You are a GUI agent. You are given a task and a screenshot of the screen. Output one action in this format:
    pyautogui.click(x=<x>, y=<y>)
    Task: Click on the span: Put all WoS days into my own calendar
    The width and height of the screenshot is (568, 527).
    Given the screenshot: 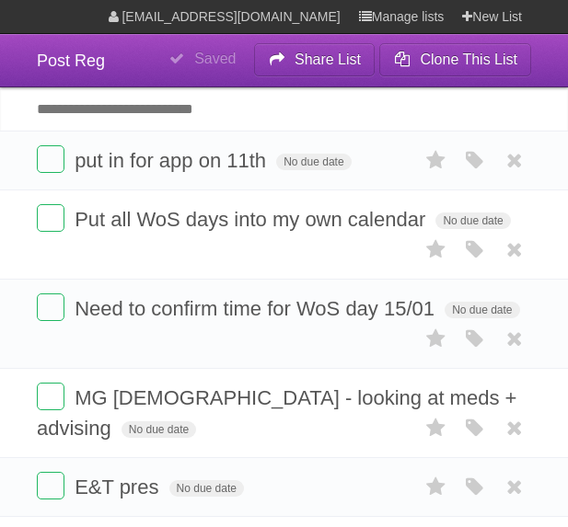 What is the action you would take?
    pyautogui.click(x=252, y=219)
    